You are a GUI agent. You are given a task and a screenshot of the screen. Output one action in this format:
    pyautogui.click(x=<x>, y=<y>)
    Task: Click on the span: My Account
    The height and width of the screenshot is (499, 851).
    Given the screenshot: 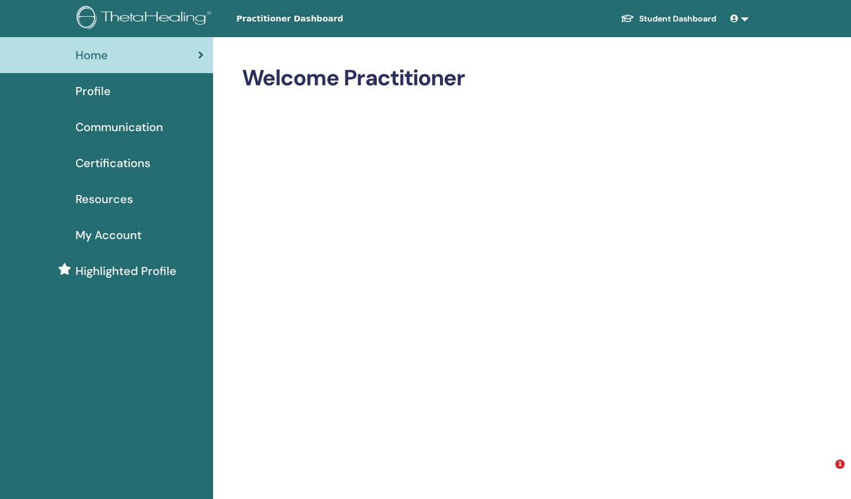 What is the action you would take?
    pyautogui.click(x=109, y=235)
    